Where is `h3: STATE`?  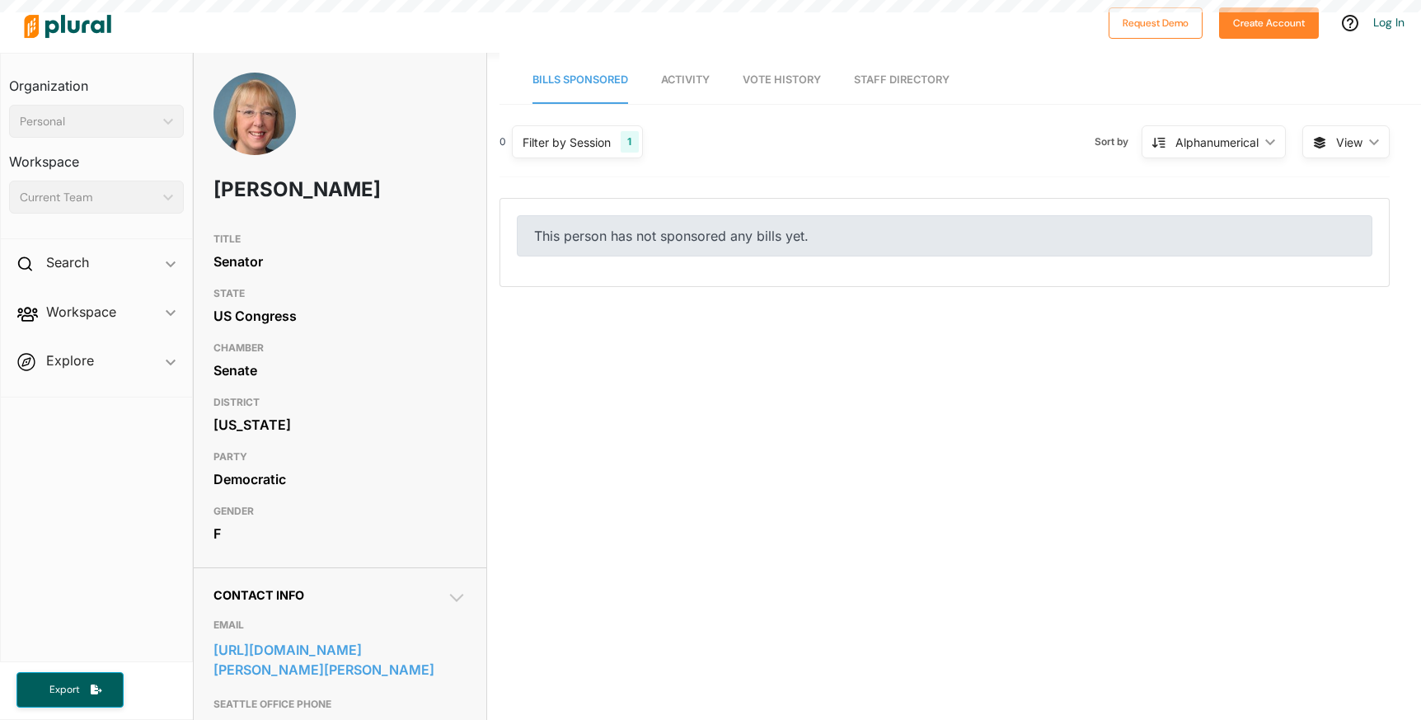
h3: STATE is located at coordinates (340, 293).